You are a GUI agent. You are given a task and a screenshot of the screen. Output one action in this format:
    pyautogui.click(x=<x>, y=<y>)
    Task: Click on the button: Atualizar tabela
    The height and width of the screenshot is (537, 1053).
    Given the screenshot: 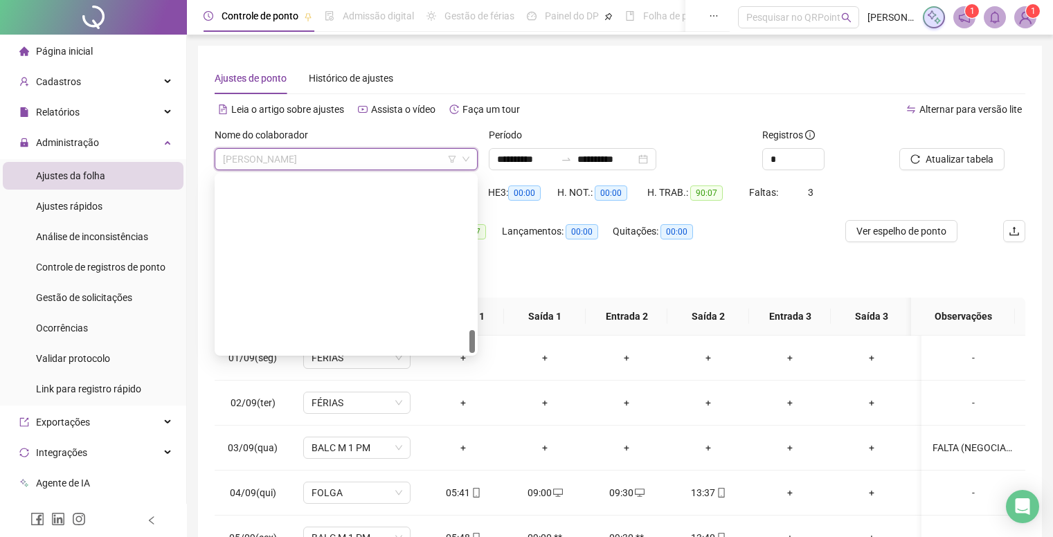 What is the action you would take?
    pyautogui.click(x=952, y=159)
    